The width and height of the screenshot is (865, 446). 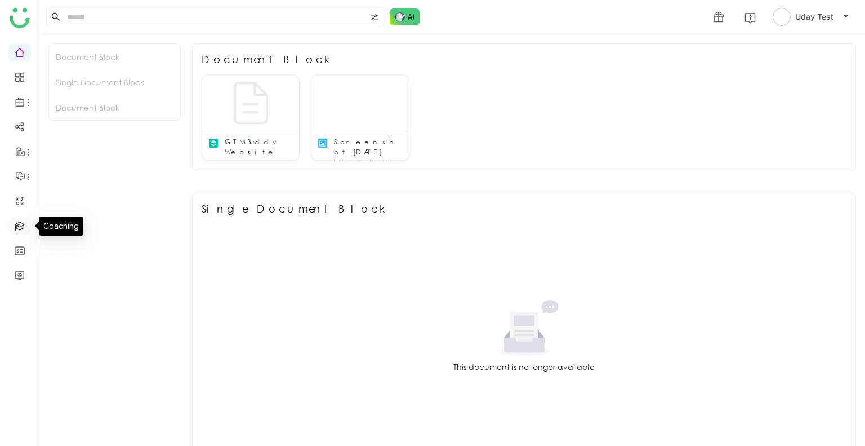 I want to click on div: Coaching, so click(x=61, y=226).